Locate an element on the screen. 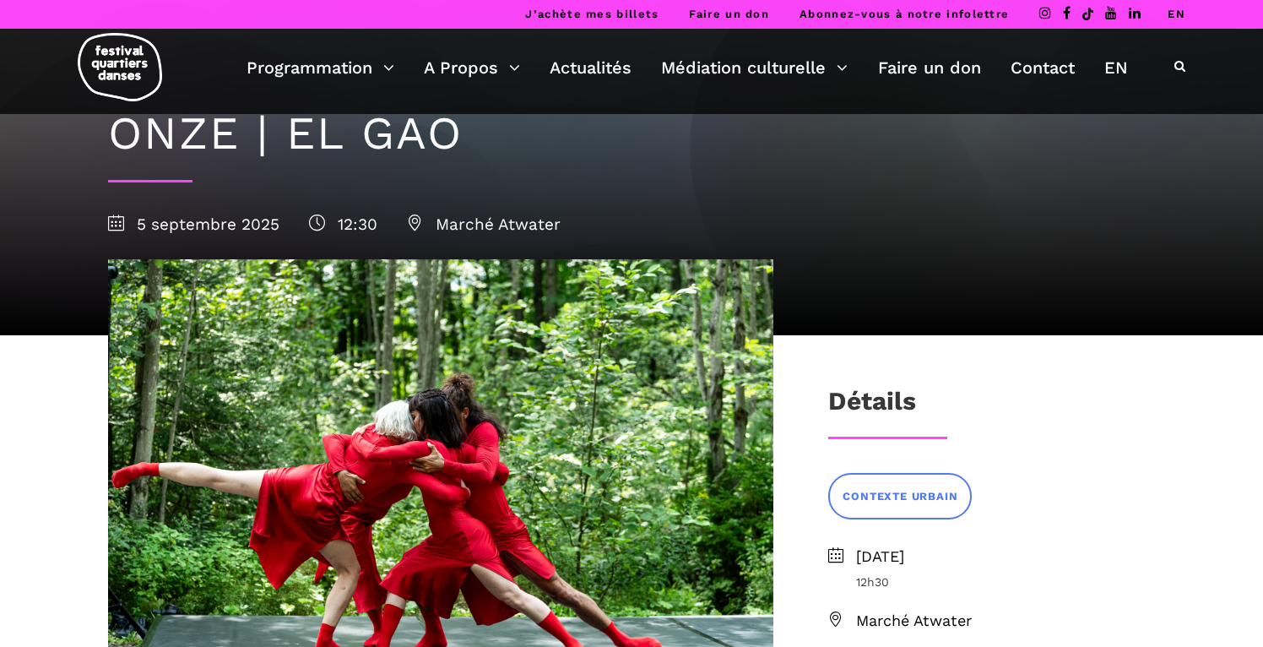 Image resolution: width=1263 pixels, height=647 pixels. a: Actualités is located at coordinates (590, 68).